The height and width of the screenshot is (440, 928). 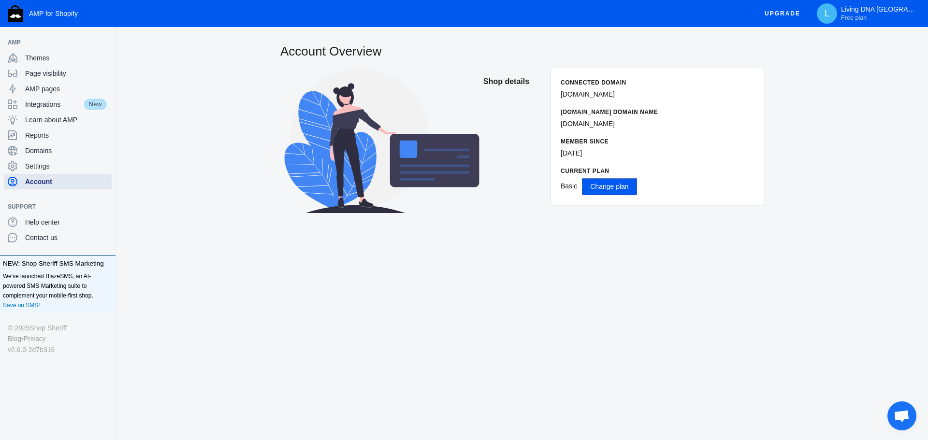 What do you see at coordinates (609, 187) in the screenshot?
I see `span: Change plan` at bounding box center [609, 187].